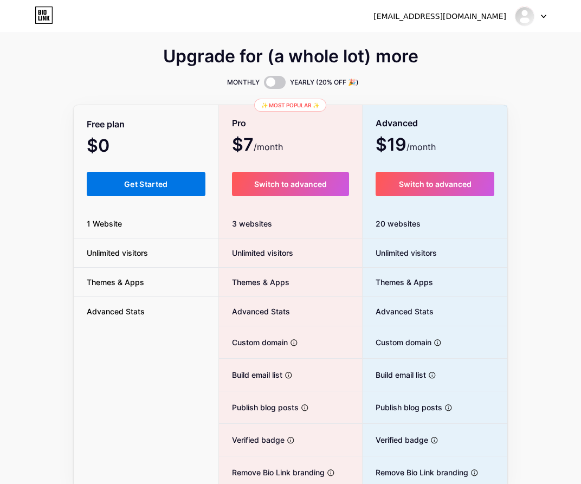 The height and width of the screenshot is (484, 581). Describe the element at coordinates (146, 184) in the screenshot. I see `button: Get Started` at that location.